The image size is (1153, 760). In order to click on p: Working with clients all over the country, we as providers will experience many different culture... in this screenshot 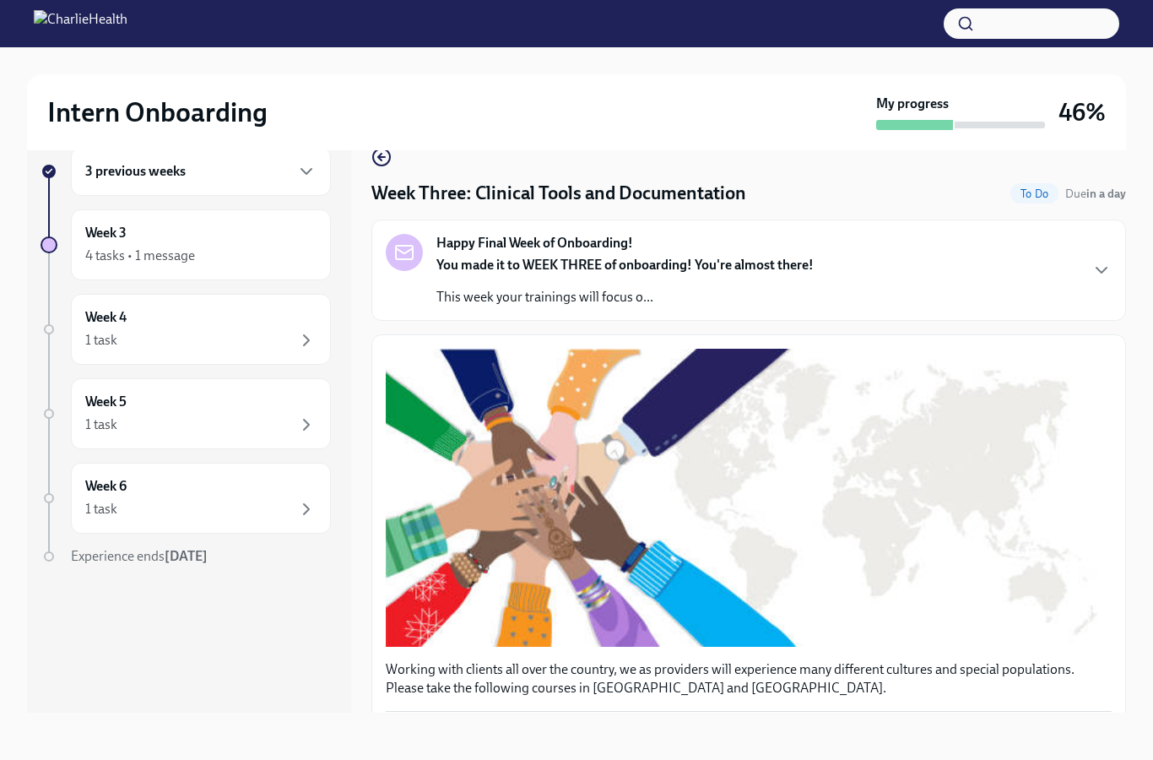, I will do `click(749, 679)`.